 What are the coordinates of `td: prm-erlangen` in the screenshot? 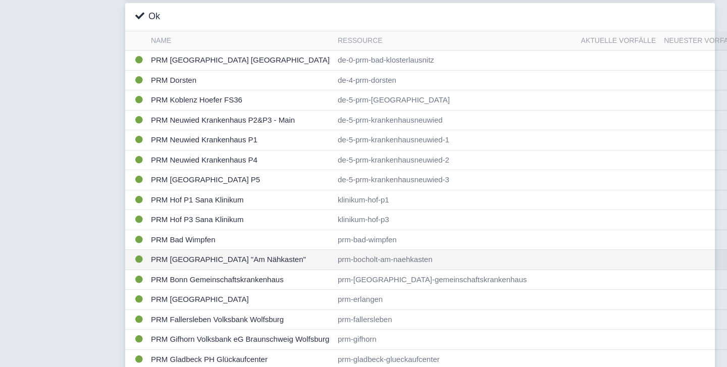 It's located at (455, 300).